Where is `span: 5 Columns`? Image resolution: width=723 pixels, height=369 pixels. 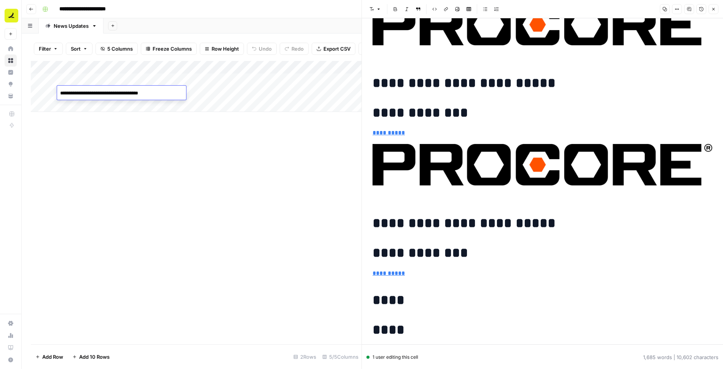
span: 5 Columns is located at coordinates (120, 49).